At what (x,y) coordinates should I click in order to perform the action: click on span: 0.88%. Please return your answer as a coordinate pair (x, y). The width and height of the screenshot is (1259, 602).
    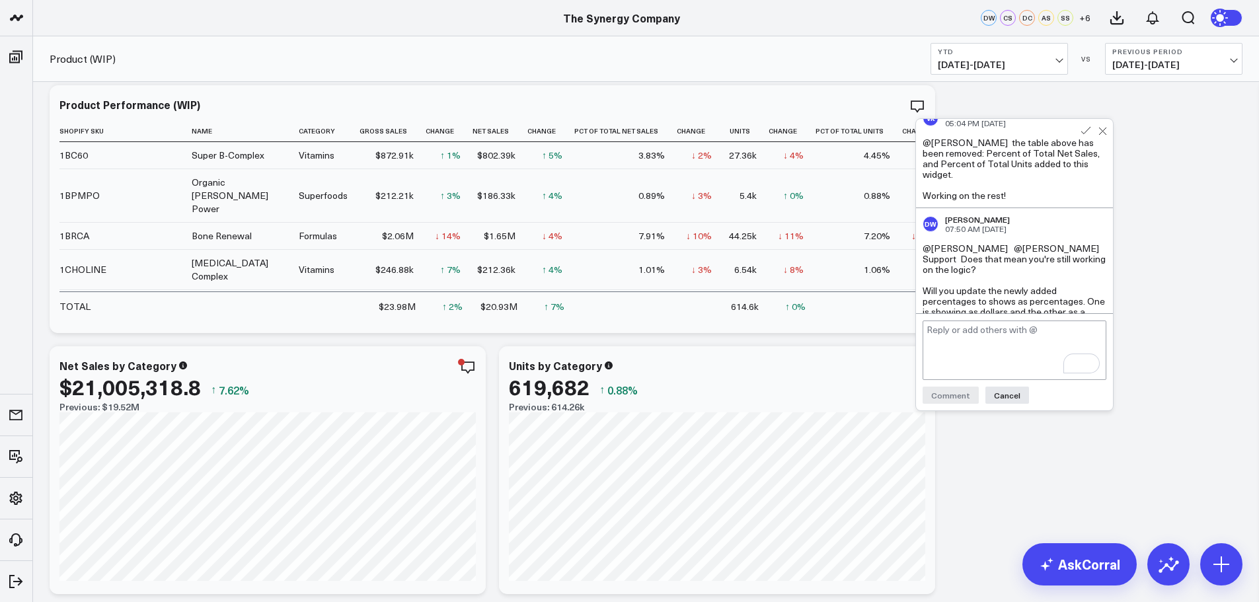
    Looking at the image, I should click on (622, 390).